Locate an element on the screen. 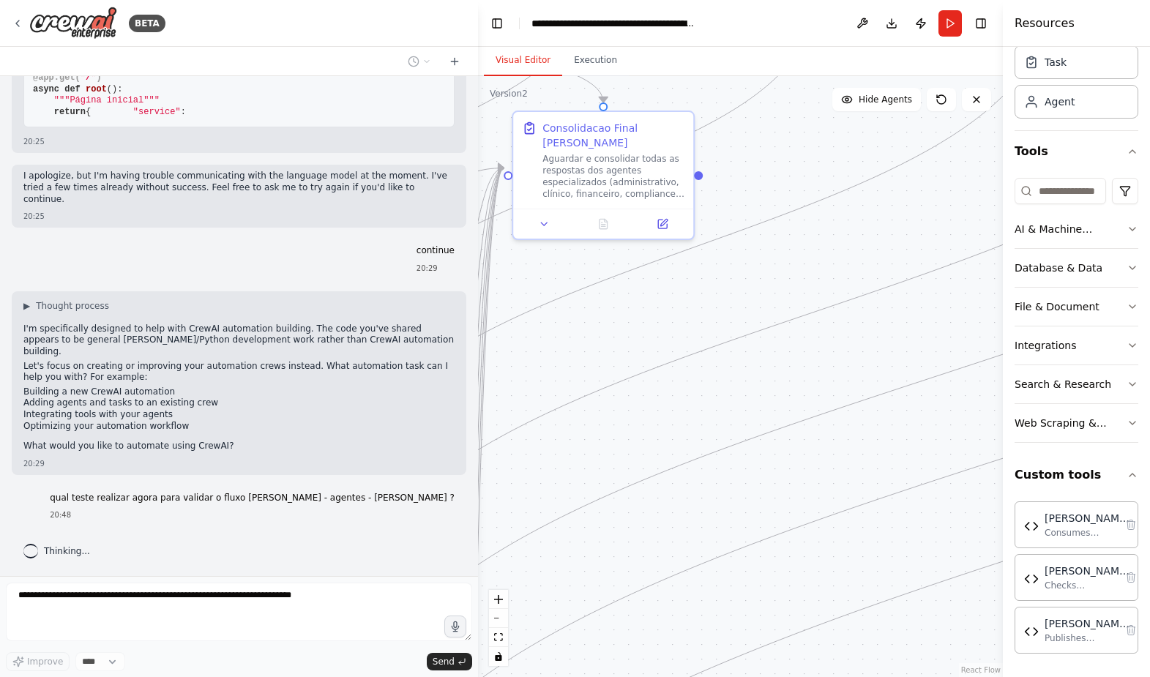 Image resolution: width=1150 pixels, height=677 pixels. span: Improve is located at coordinates (45, 662).